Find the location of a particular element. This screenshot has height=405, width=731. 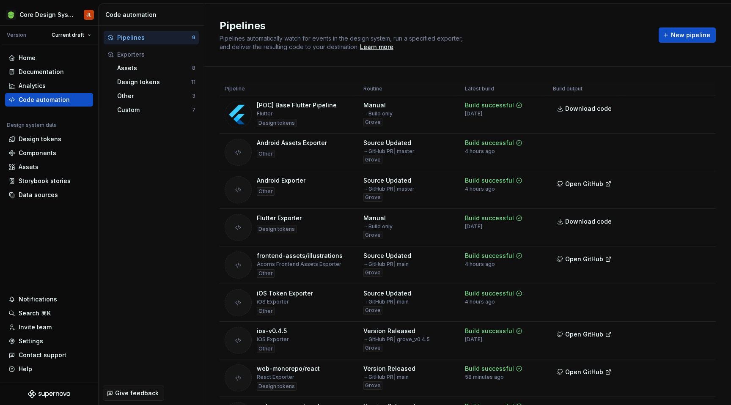

a: Documentation is located at coordinates (49, 72).